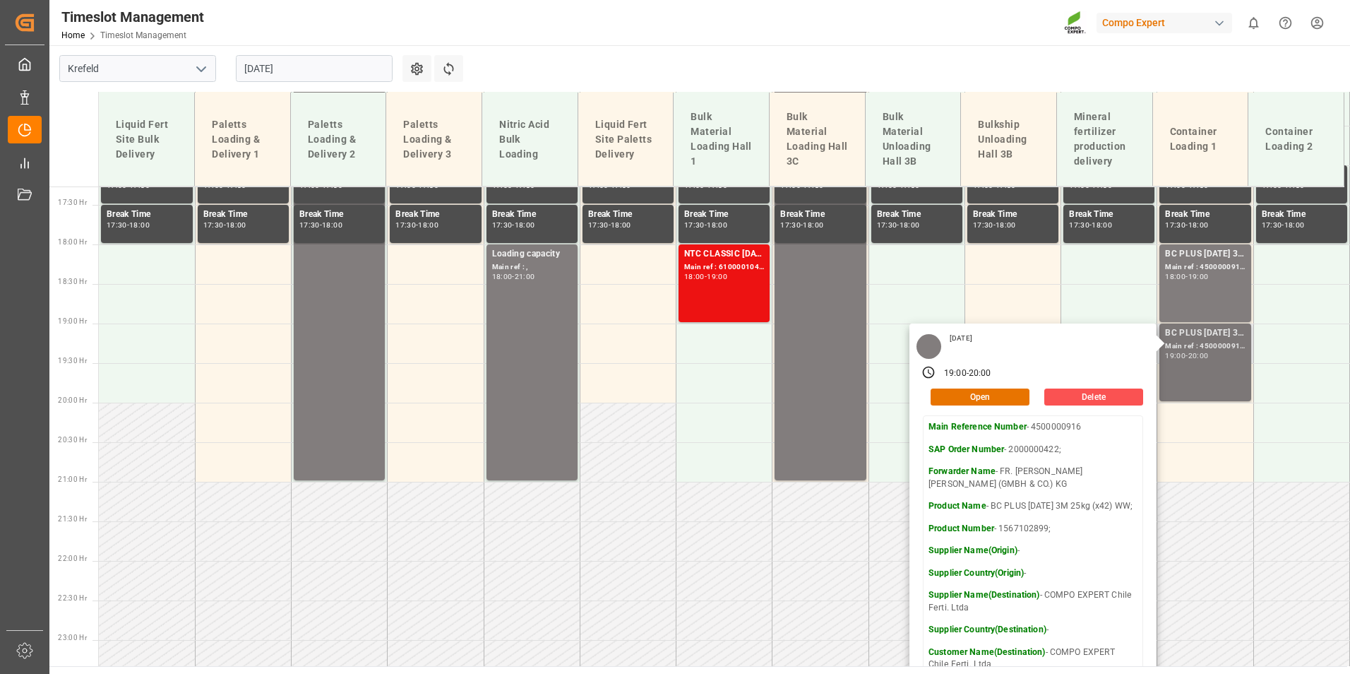  Describe the element at coordinates (1033, 427) in the screenshot. I see `p: - 4500000916` at that location.